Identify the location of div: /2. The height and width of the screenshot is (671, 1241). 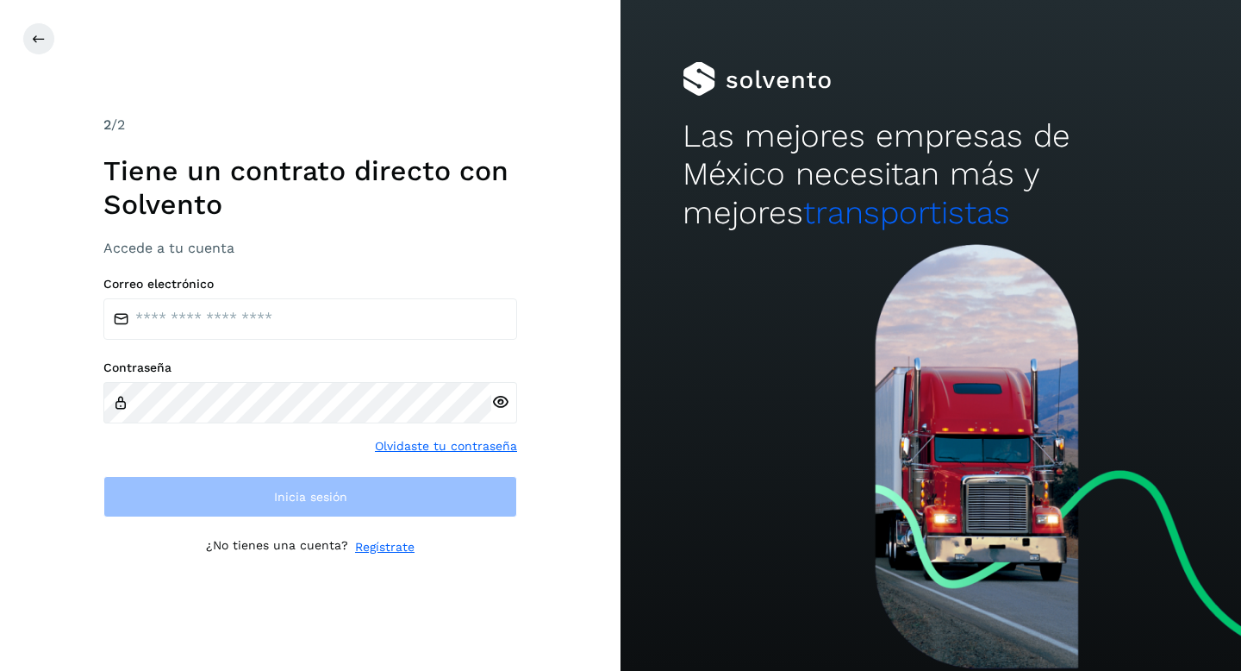
(310, 125).